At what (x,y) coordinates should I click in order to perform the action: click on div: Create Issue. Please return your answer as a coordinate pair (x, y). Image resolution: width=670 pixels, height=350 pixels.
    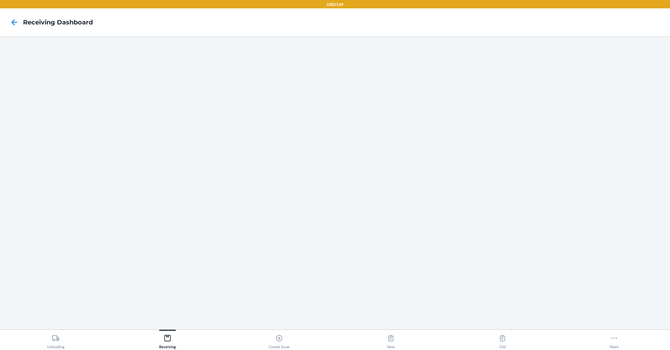
    Looking at the image, I should click on (279, 340).